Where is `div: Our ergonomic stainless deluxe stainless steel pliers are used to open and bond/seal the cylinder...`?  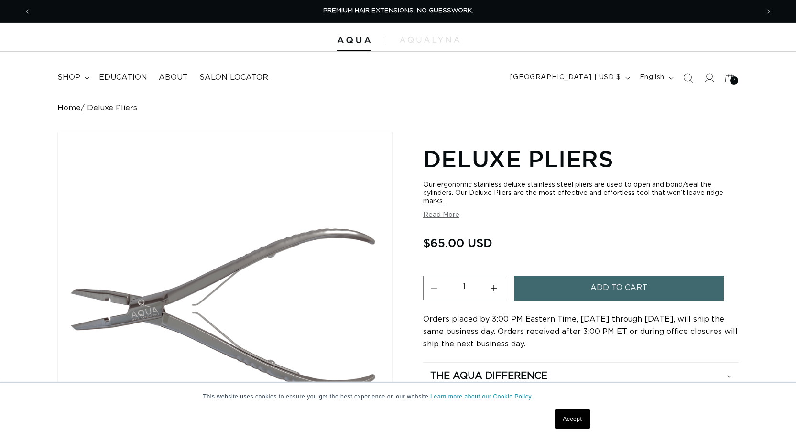
div: Our ergonomic stainless deluxe stainless steel pliers are used to open and bond/seal the cylinder... is located at coordinates (581, 193).